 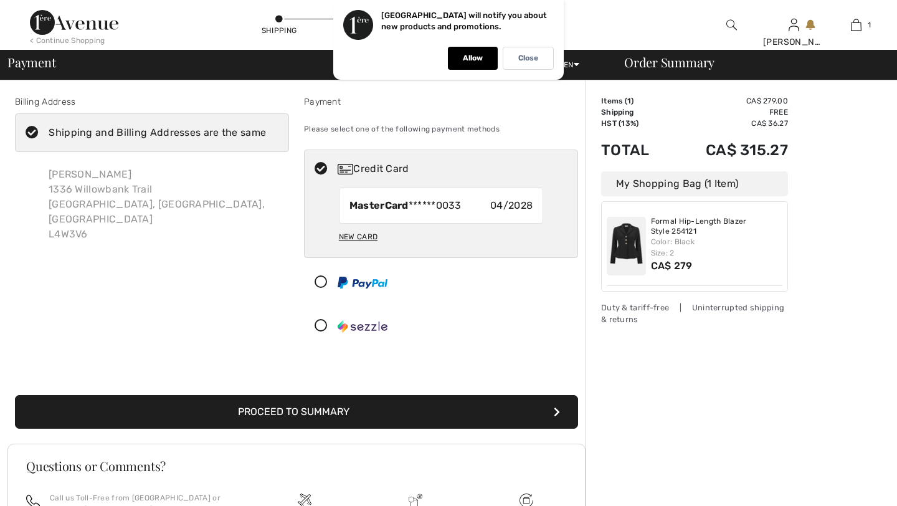 What do you see at coordinates (67, 41) in the screenshot?
I see `div: < Continue Shopping` at bounding box center [67, 41].